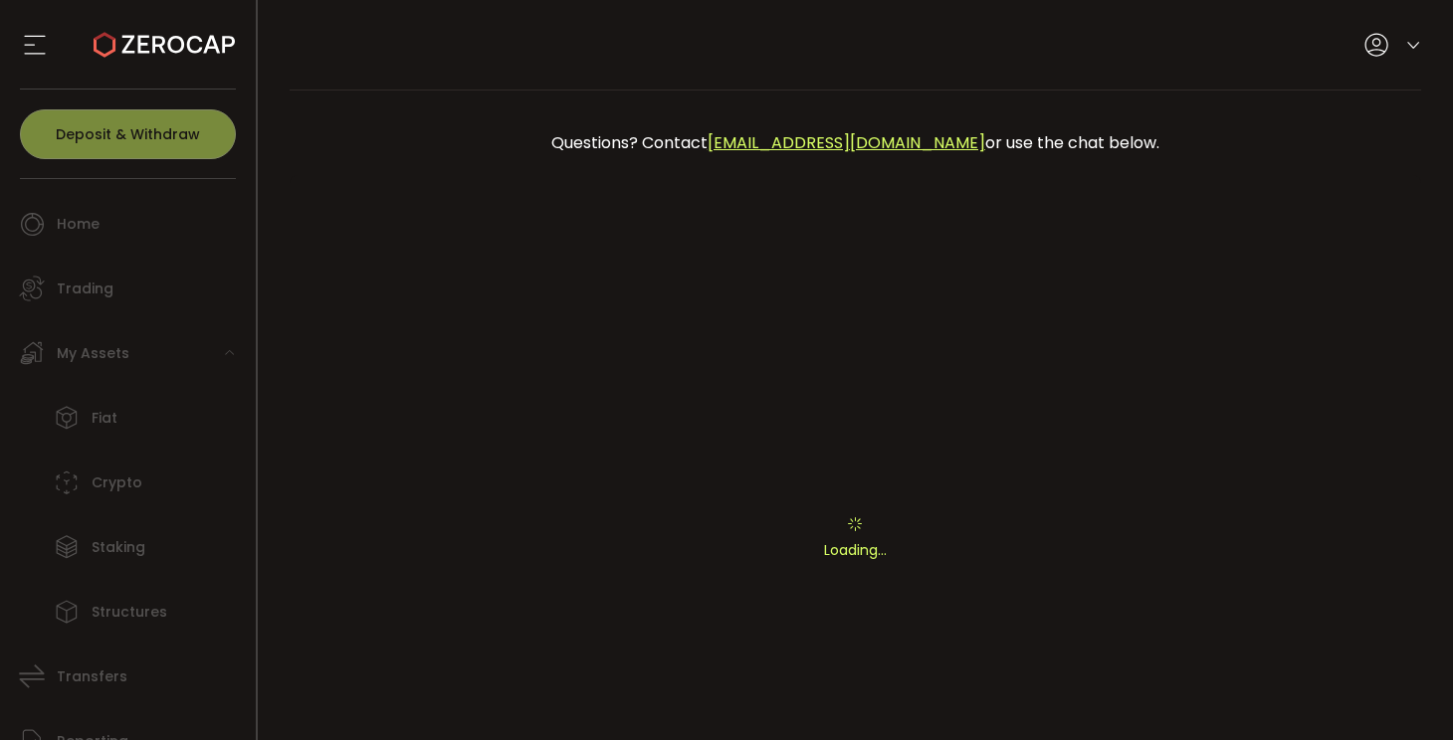 The image size is (1453, 740). I want to click on div: Questions? Contact or use the chat below., so click(856, 142).